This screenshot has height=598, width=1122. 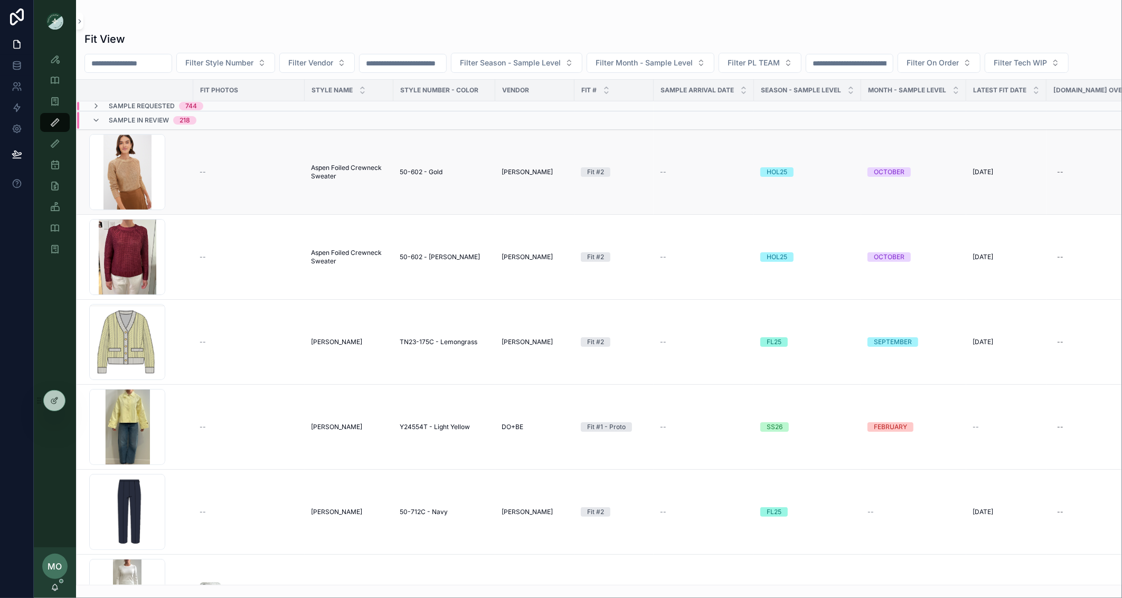 I want to click on div: SEPTEMBER, so click(x=893, y=342).